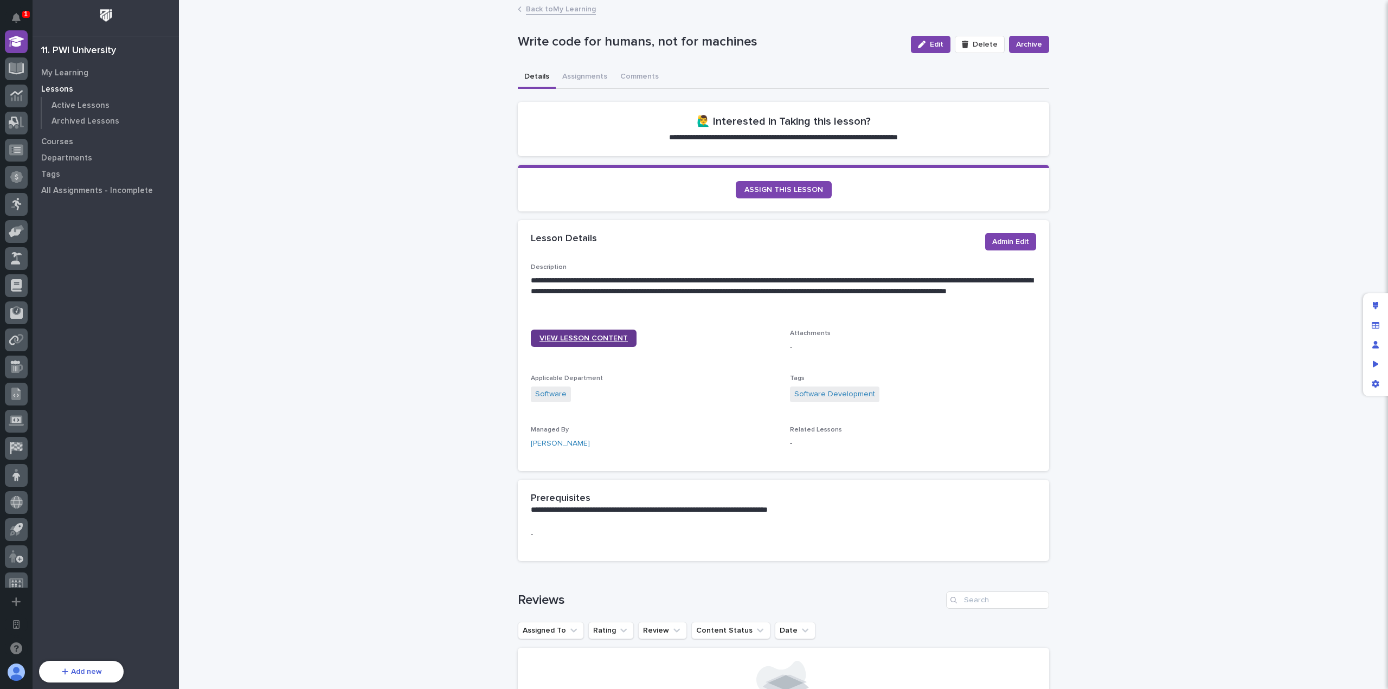 The height and width of the screenshot is (689, 1388). I want to click on a: Lessons, so click(106, 89).